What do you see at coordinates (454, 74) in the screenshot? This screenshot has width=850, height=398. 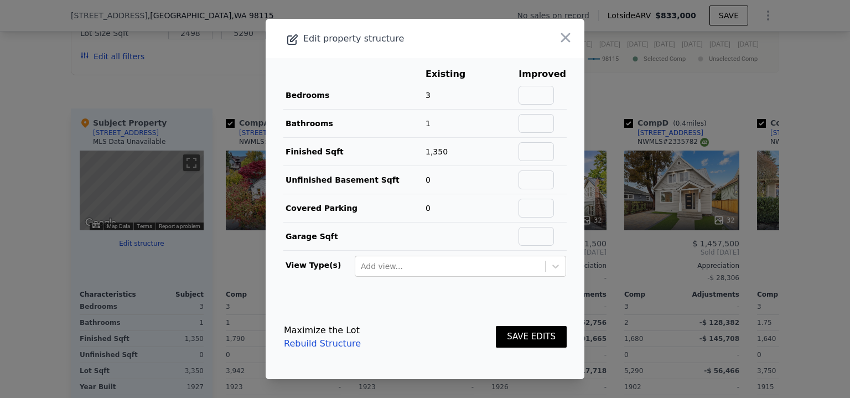 I see `th: Existing` at bounding box center [454, 74].